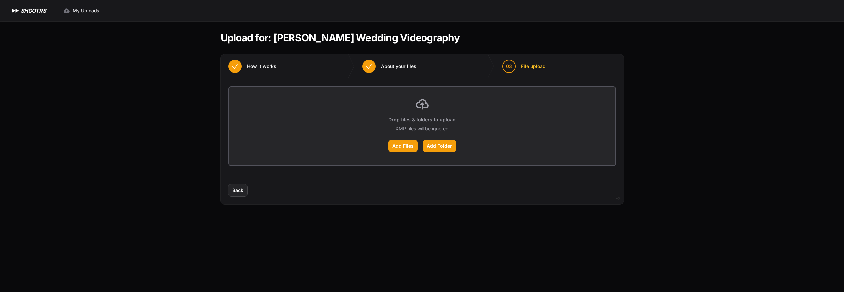 Image resolution: width=844 pixels, height=292 pixels. What do you see at coordinates (86, 11) in the screenshot?
I see `span: My Uploads` at bounding box center [86, 11].